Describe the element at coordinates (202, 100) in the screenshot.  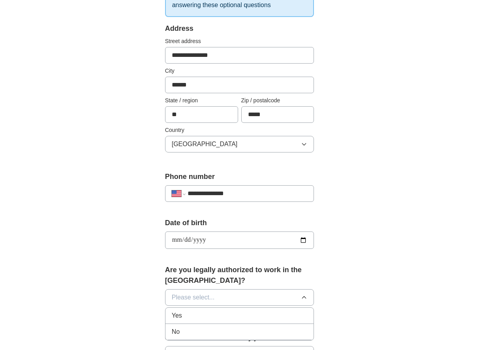
I see `label: State / region` at that location.